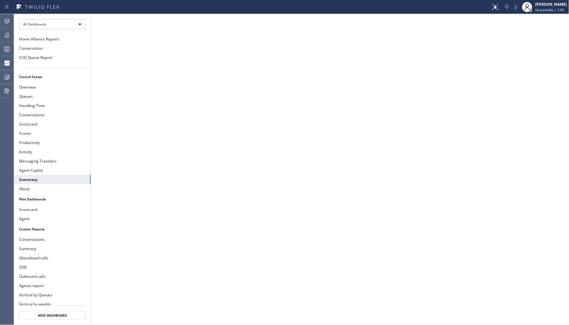 Image resolution: width=569 pixels, height=325 pixels. What do you see at coordinates (52, 48) in the screenshot?
I see `button: Conversation` at bounding box center [52, 48].